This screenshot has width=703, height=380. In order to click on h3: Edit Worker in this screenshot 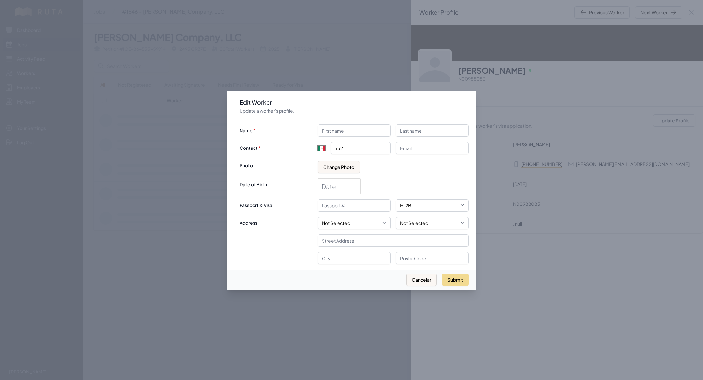, I will do `click(354, 102)`.